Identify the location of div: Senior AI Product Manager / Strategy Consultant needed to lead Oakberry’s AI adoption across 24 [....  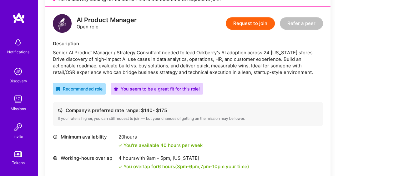
(188, 63).